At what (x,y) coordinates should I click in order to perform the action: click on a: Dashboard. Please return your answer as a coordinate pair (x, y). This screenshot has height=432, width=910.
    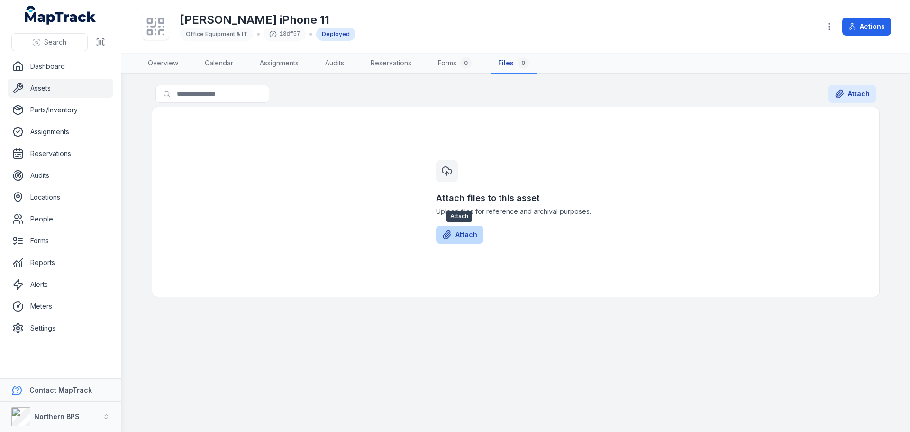
    Looking at the image, I should click on (60, 66).